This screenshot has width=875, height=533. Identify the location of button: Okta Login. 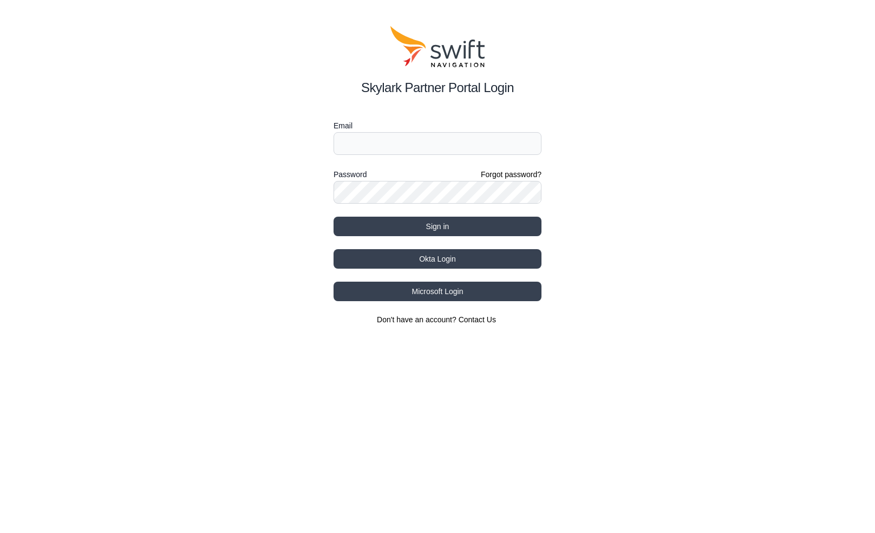
(437, 259).